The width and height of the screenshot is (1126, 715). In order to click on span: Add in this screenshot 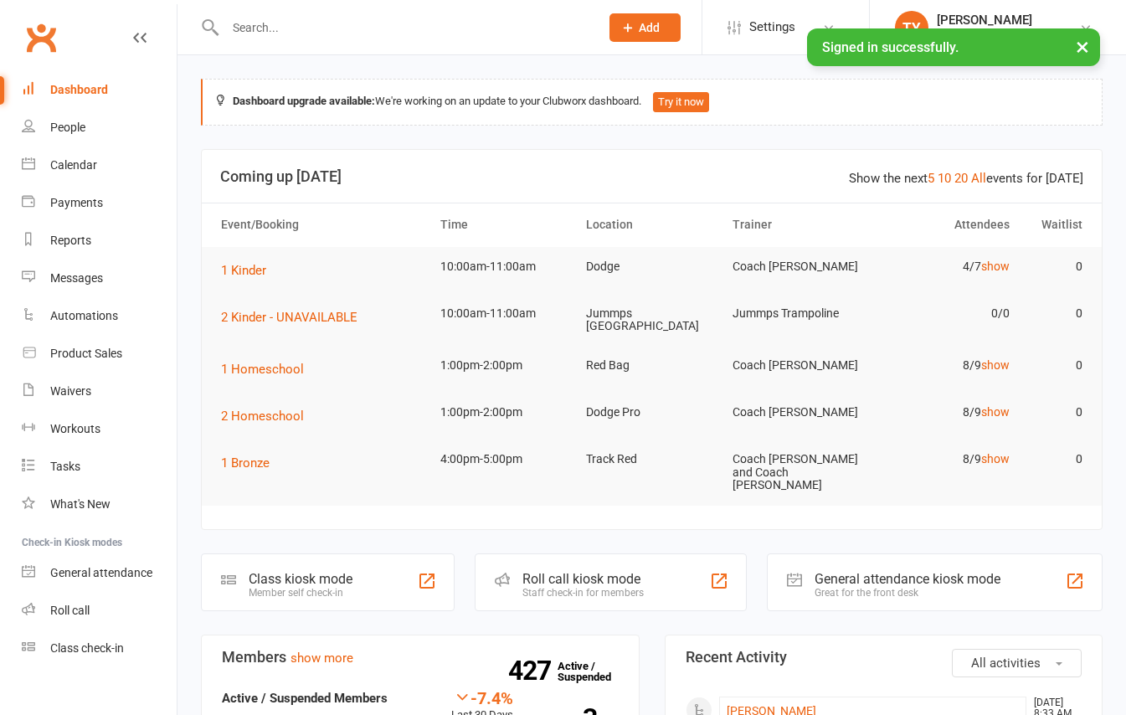, I will do `click(649, 28)`.